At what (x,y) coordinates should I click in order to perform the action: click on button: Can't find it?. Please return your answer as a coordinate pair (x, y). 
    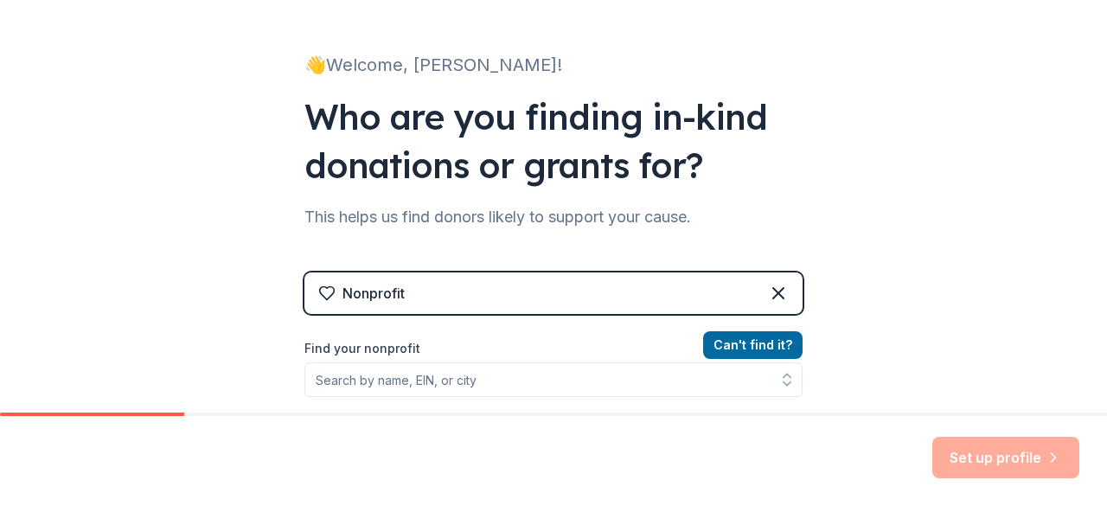
    Looking at the image, I should click on (752, 345).